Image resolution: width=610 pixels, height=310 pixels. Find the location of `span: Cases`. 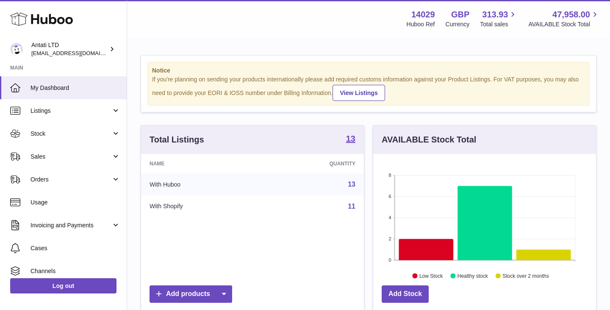

span: Cases is located at coordinates (75, 248).